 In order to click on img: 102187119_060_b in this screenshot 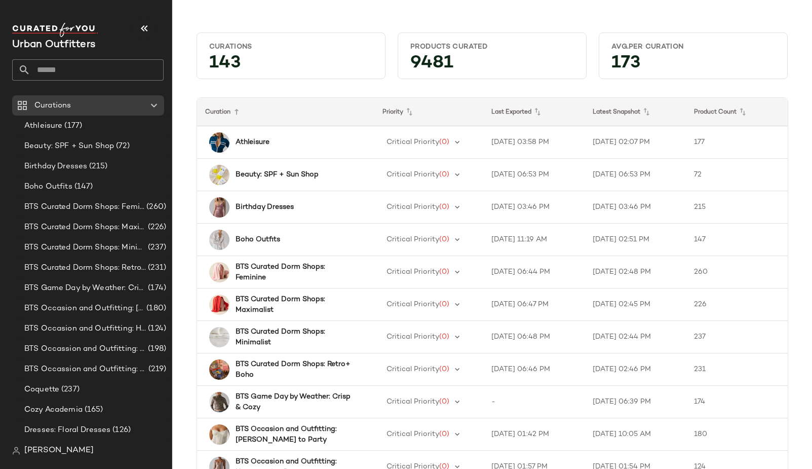, I will do `click(219, 305)`.